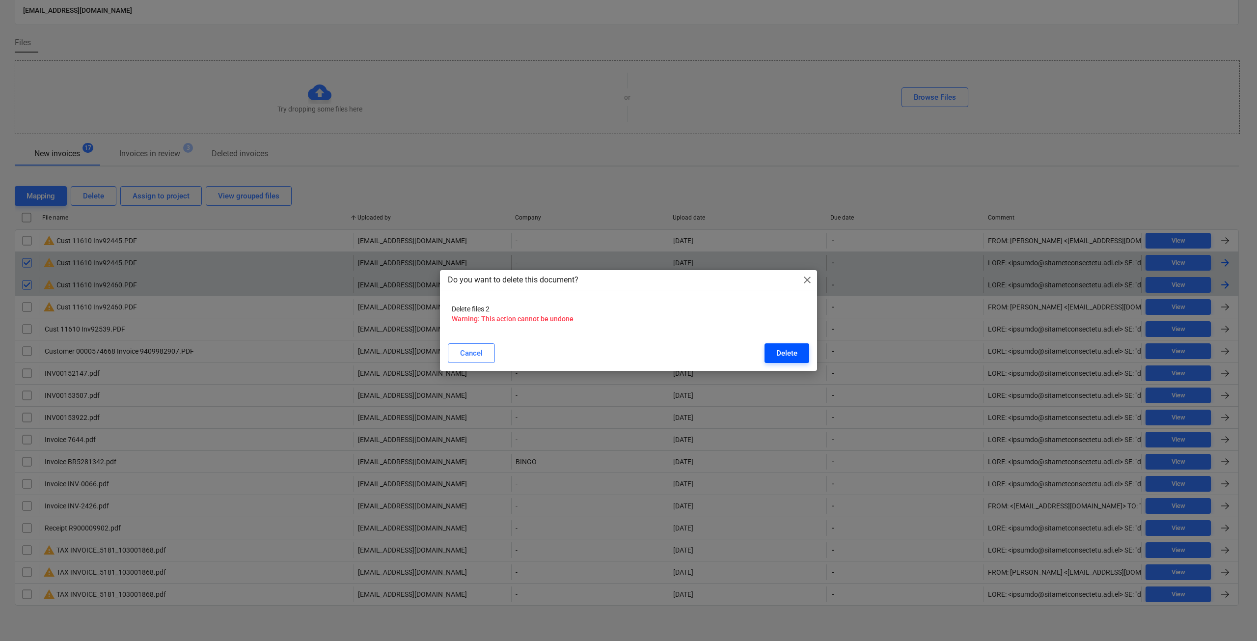  What do you see at coordinates (471, 353) in the screenshot?
I see `div: Cancel` at bounding box center [471, 353].